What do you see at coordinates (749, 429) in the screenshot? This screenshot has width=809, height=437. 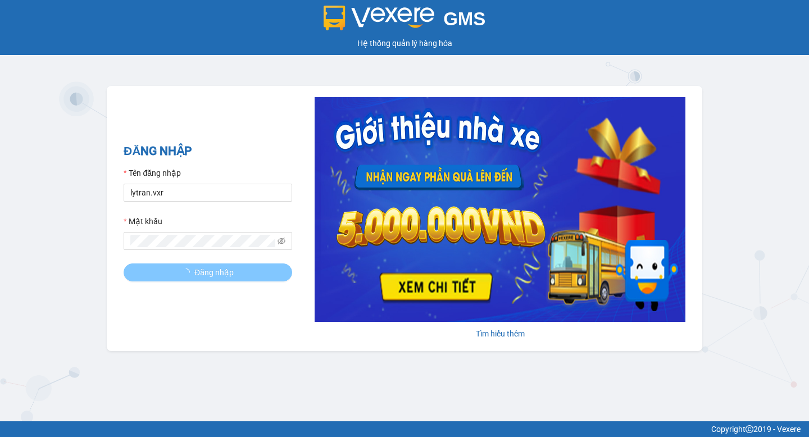 I see `span: copyright` at bounding box center [749, 429].